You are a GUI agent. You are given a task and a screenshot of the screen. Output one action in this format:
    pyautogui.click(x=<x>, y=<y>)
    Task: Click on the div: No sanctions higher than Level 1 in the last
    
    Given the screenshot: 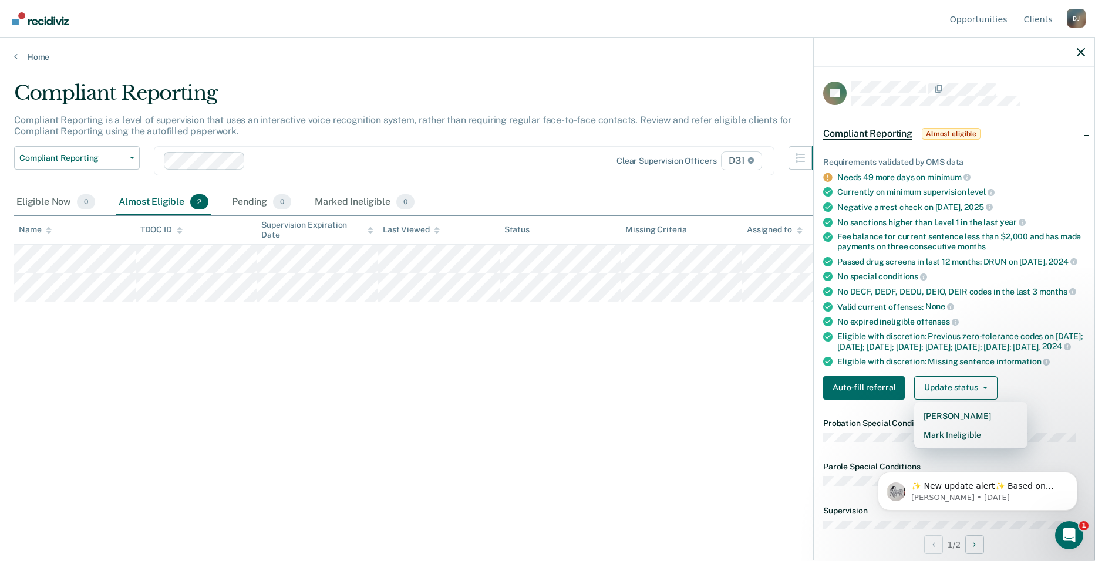 What is the action you would take?
    pyautogui.click(x=961, y=223)
    